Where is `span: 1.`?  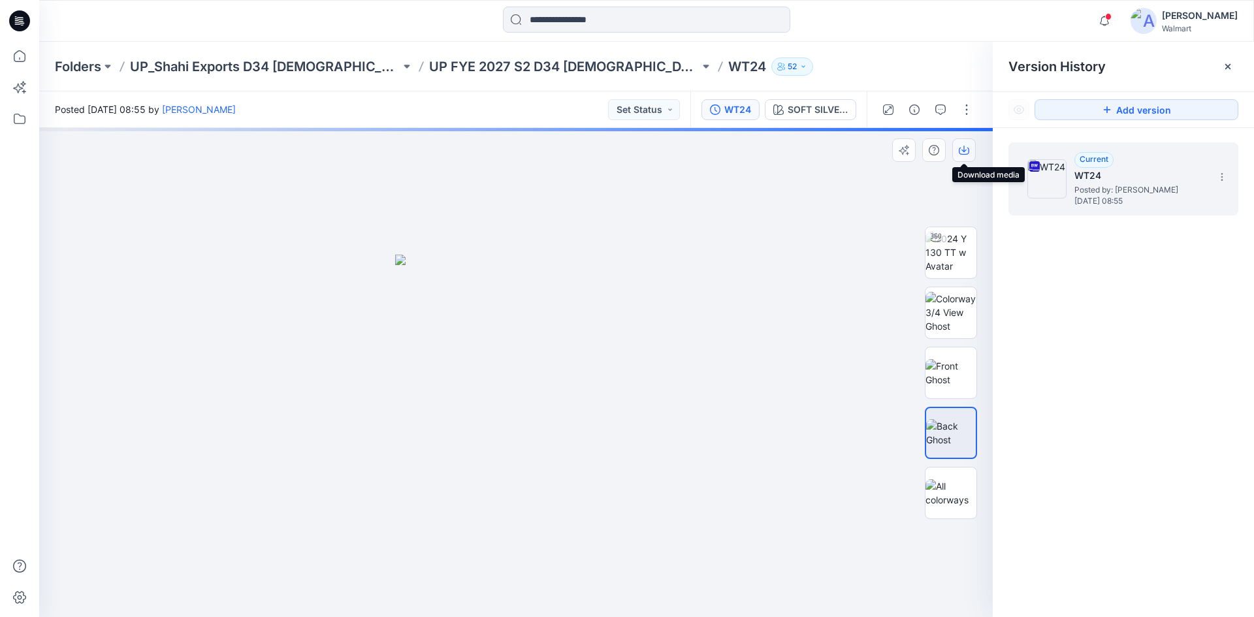
span: 1. is located at coordinates (1019, 179).